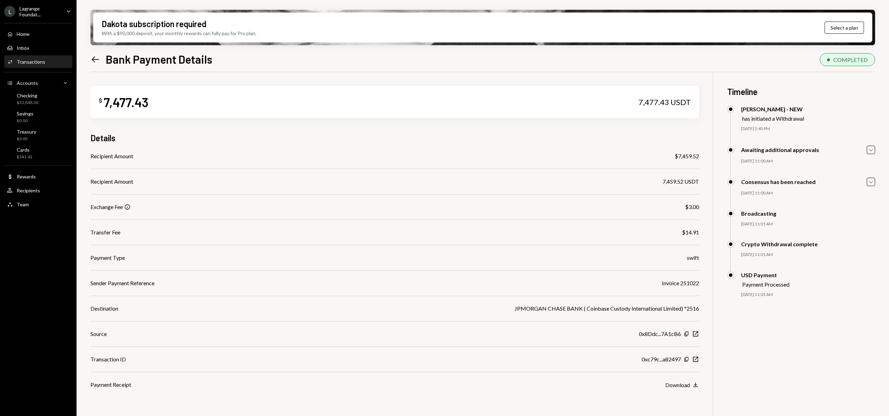 This screenshot has width=889, height=416. Describe the element at coordinates (758, 213) in the screenshot. I see `div: Broadcasting` at that location.